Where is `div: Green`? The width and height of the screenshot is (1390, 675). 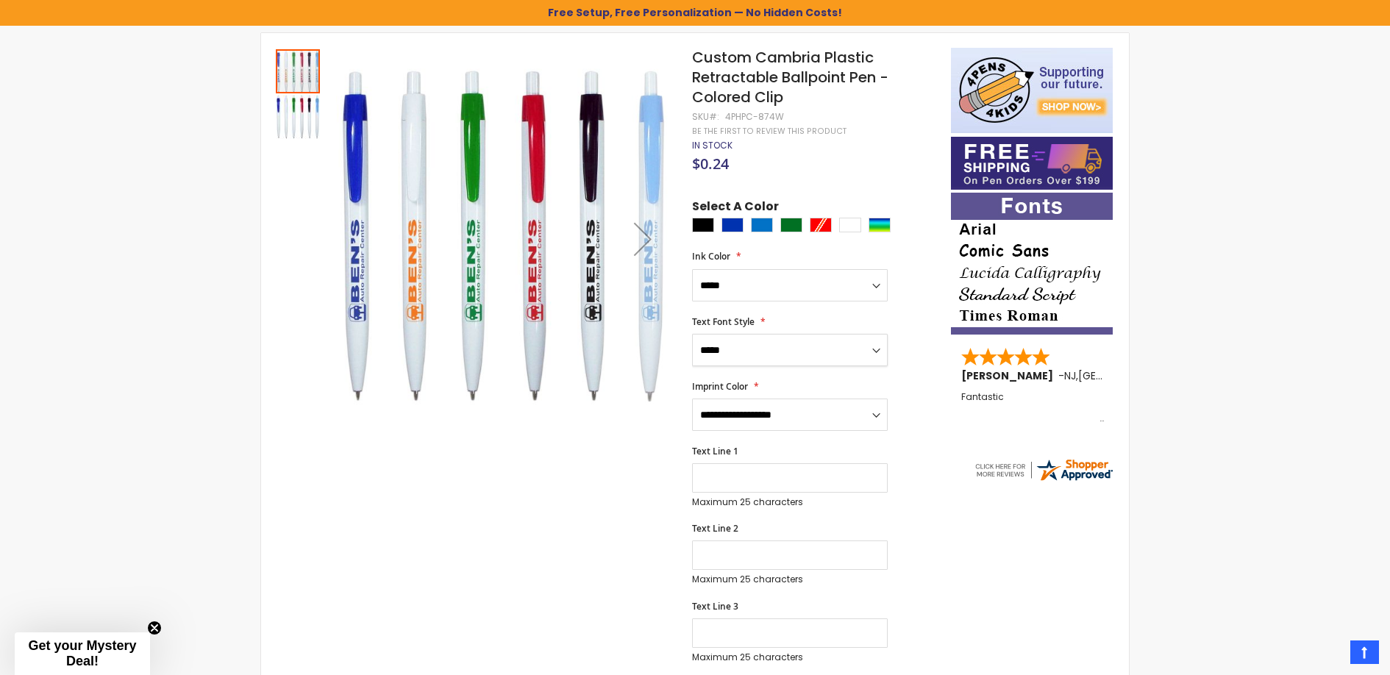 div: Green is located at coordinates (791, 225).